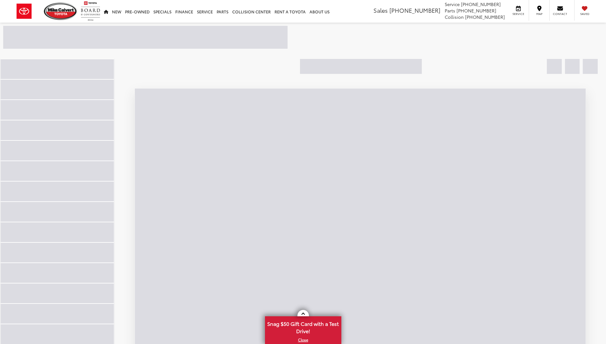 This screenshot has width=606, height=344. I want to click on span: Parts, so click(450, 11).